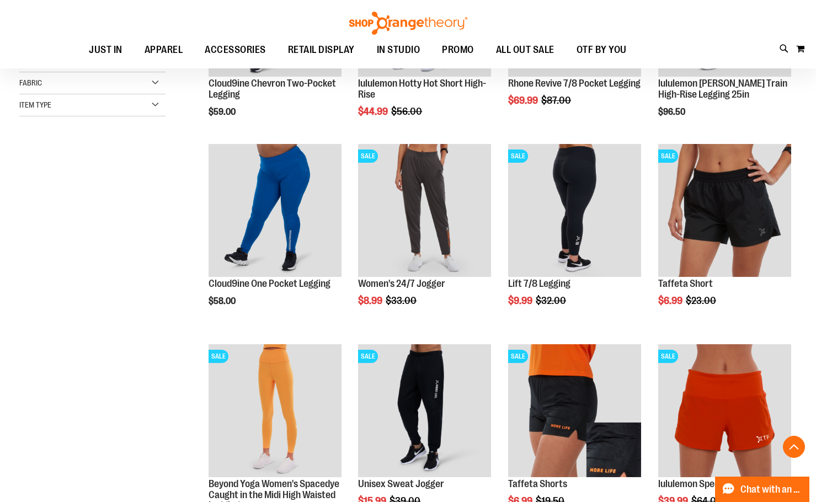 This screenshot has width=816, height=502. I want to click on span: $44.99, so click(374, 112).